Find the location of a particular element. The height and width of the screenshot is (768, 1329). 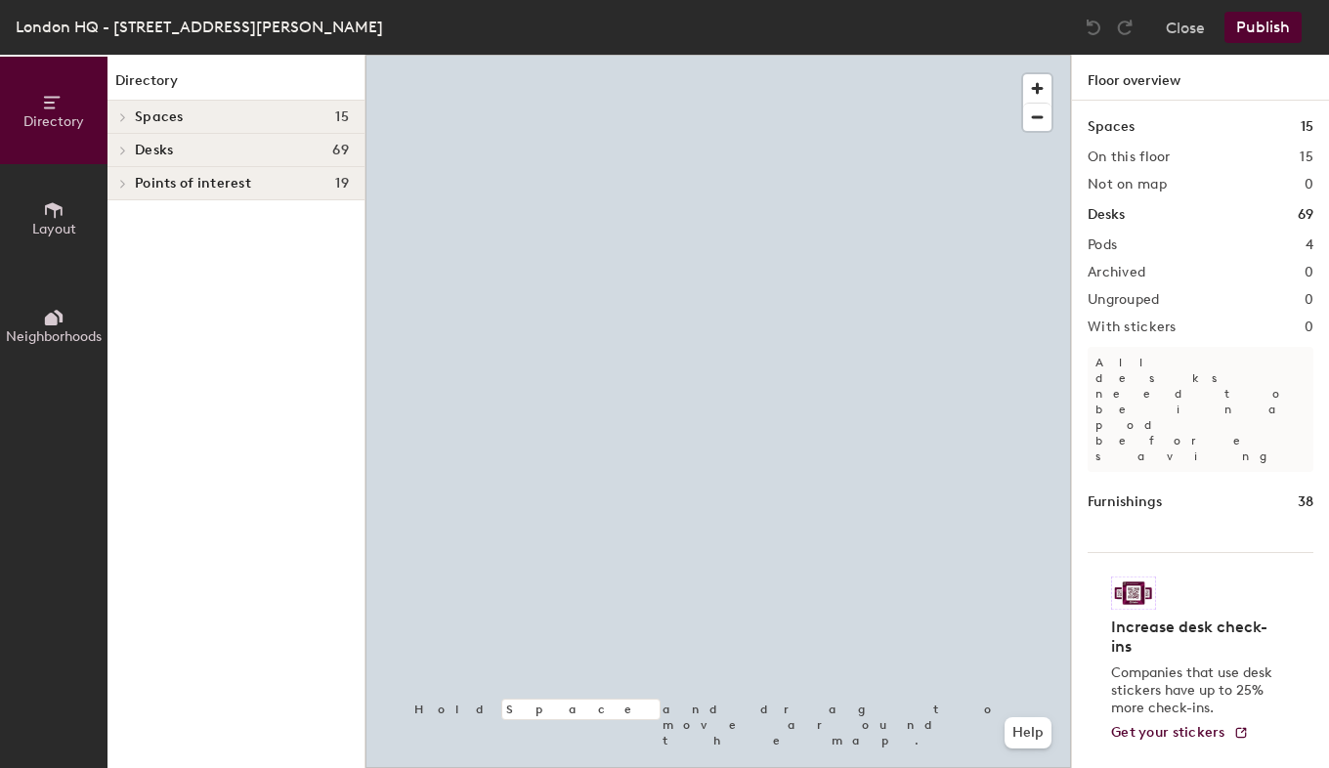

h2: Not on map is located at coordinates (1127, 185).